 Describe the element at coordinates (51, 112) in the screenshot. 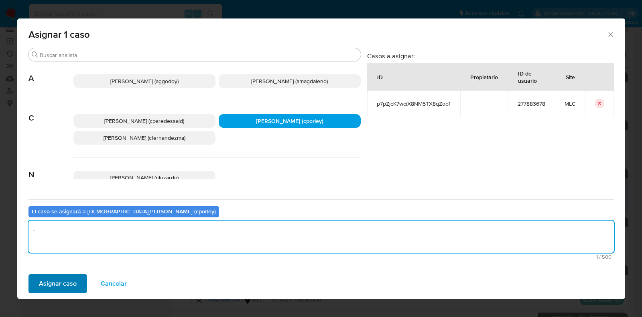

I see `span: C` at that location.